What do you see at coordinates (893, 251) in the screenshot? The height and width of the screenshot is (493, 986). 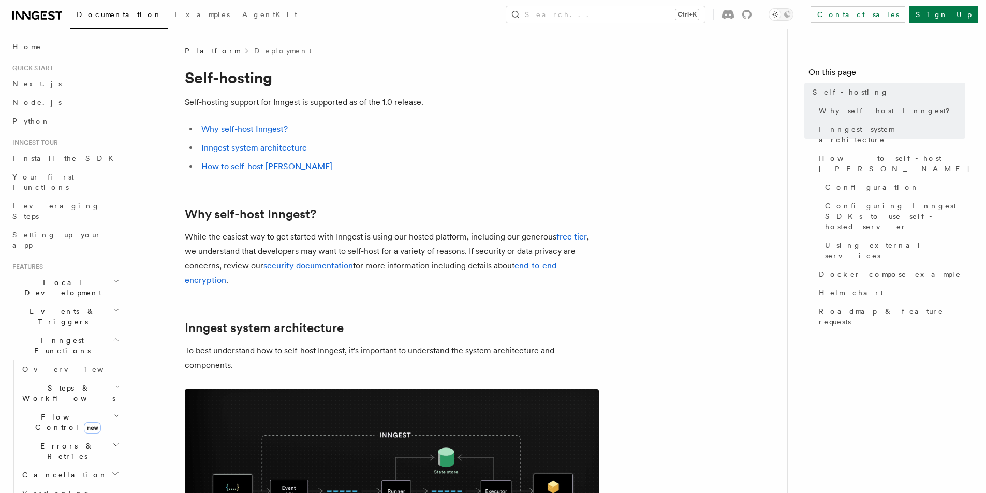 I see `a: Using external services` at bounding box center [893, 251].